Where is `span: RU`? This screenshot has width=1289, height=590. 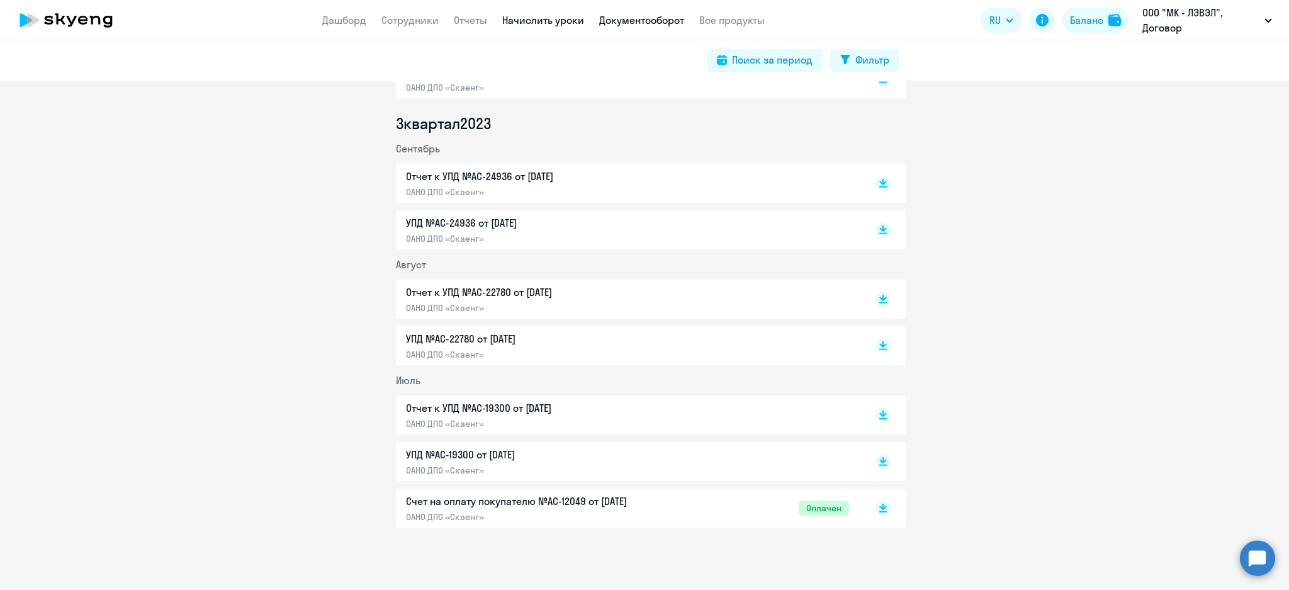
span: RU is located at coordinates (995, 20).